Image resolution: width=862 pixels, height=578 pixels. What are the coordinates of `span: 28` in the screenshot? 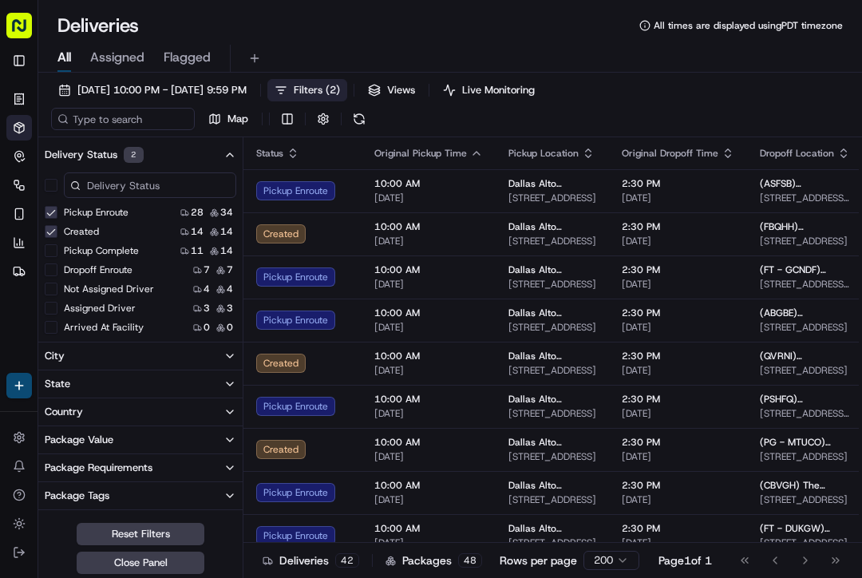 It's located at (197, 212).